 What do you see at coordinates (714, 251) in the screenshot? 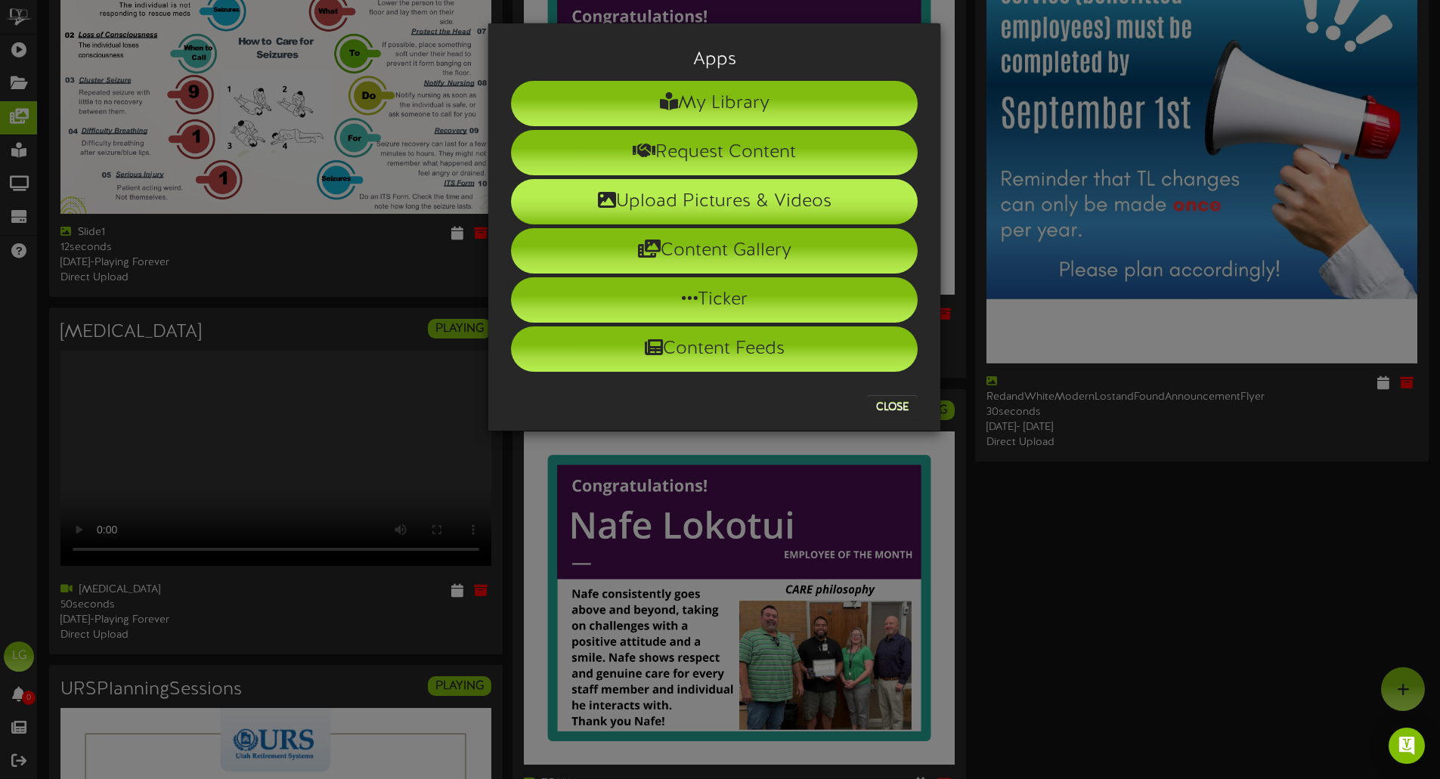
I see `li: Content Gallery` at bounding box center [714, 251].